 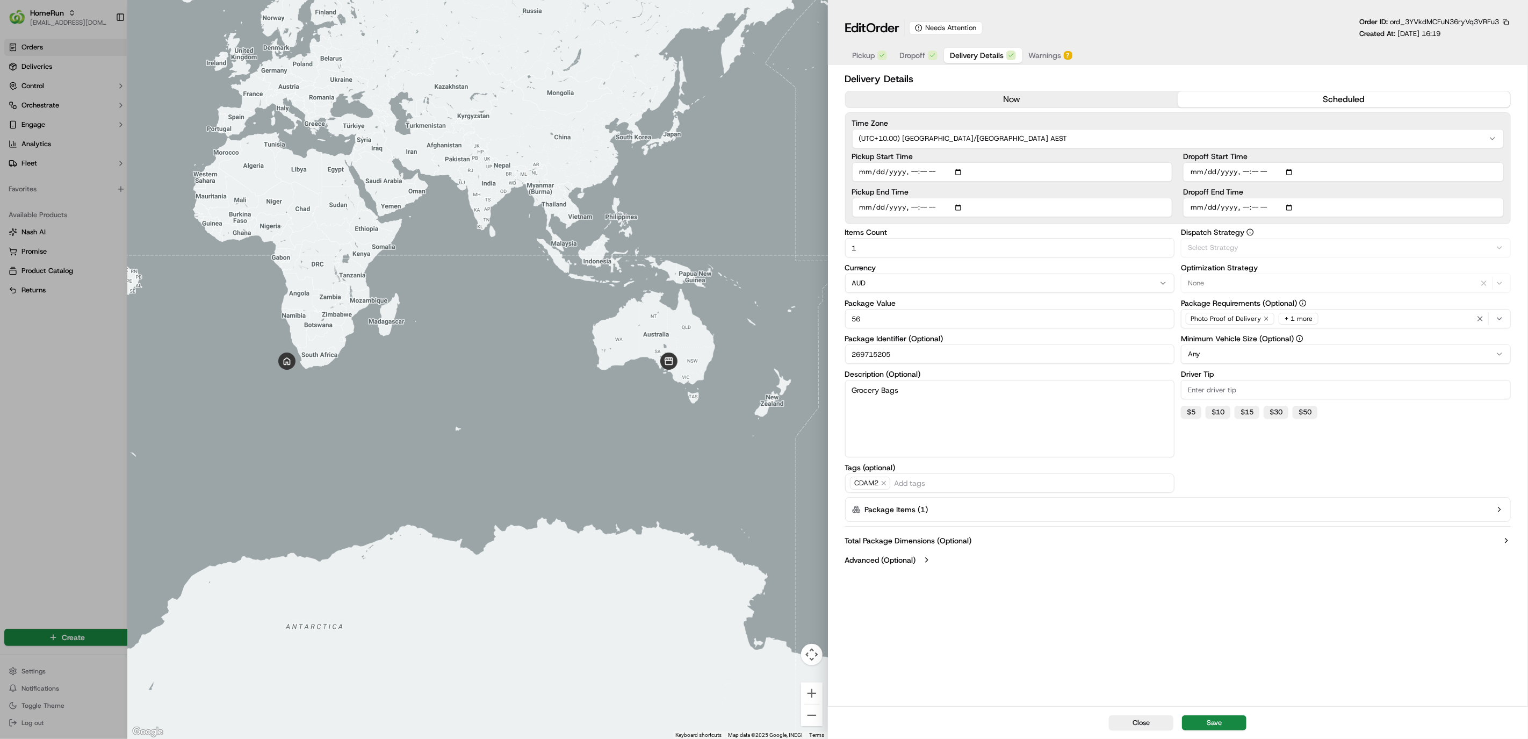 What do you see at coordinates (812, 655) in the screenshot?
I see `button: Map camera controls` at bounding box center [812, 655].